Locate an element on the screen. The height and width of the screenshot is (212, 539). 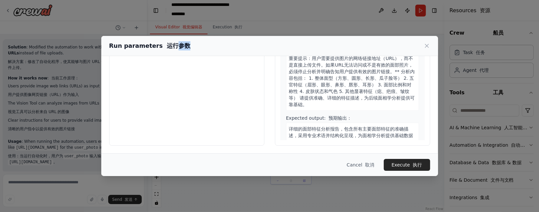
font: 执行 is located at coordinates (418, 164).